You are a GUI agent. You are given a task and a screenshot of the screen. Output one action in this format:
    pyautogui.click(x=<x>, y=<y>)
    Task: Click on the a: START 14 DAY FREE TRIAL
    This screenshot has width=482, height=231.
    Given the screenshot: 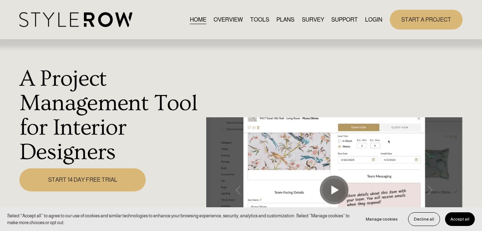 What is the action you would take?
    pyautogui.click(x=83, y=180)
    